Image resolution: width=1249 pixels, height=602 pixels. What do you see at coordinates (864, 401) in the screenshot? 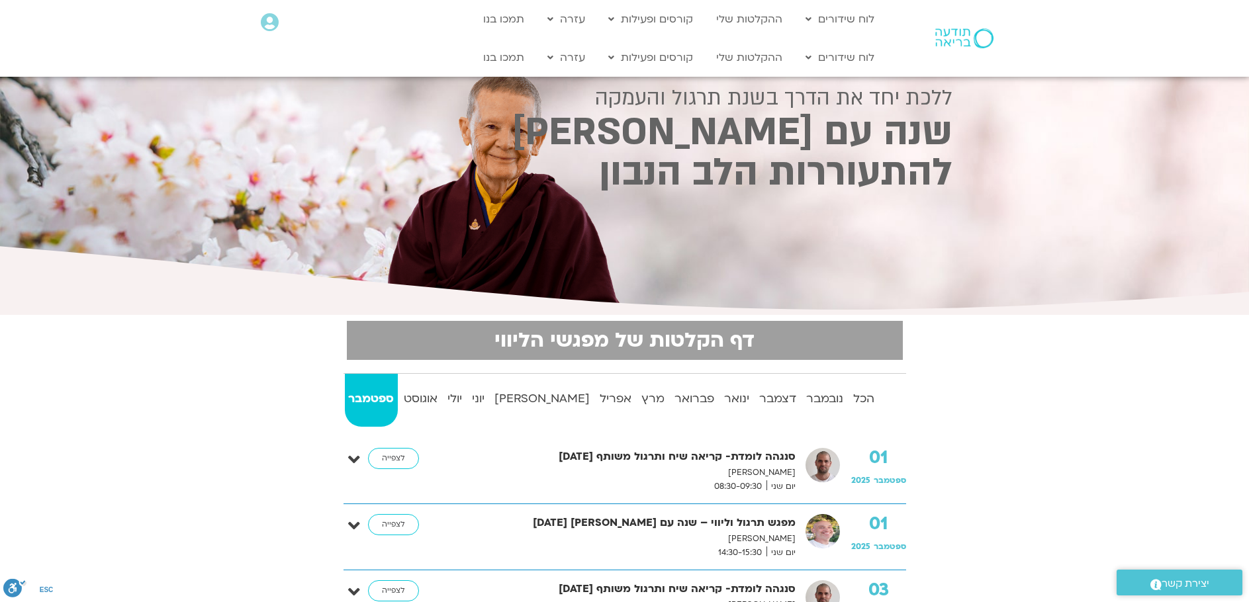
I see `a: הכל` at bounding box center [864, 401].